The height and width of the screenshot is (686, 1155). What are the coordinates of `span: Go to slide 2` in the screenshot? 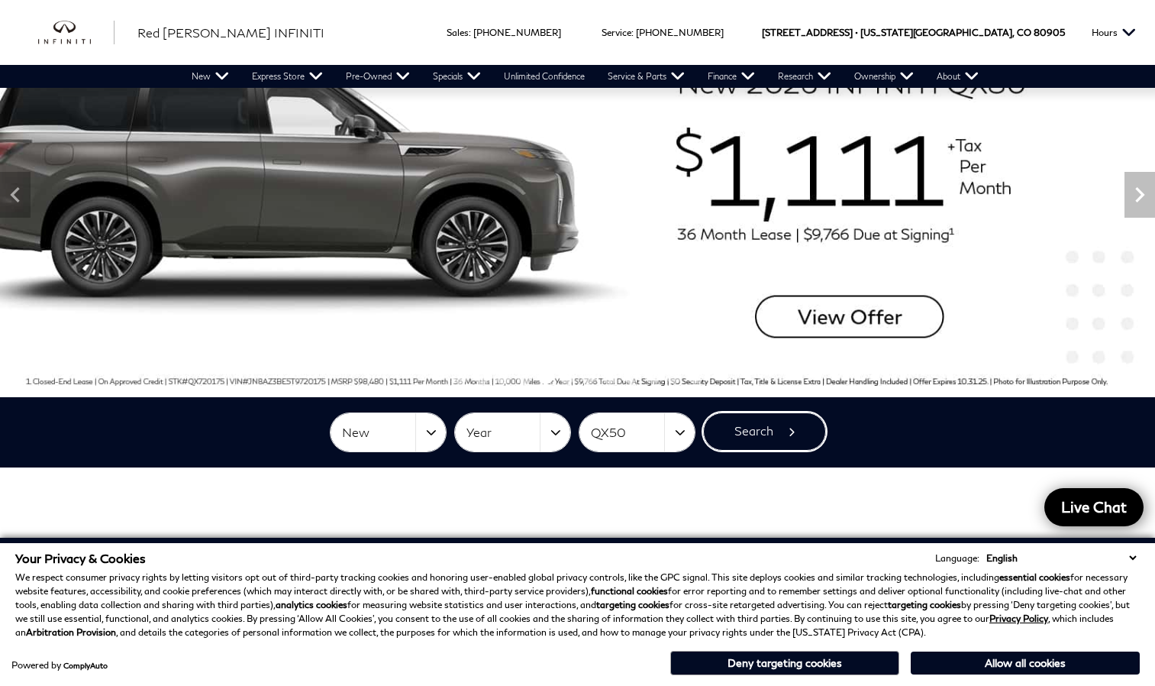 It's located at (482, 376).